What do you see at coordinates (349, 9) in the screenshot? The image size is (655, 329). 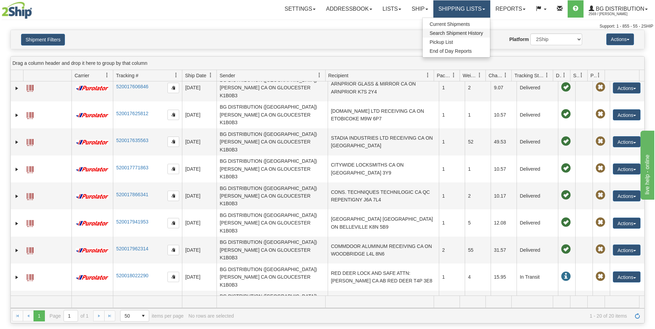 I see `a: Addressbook` at bounding box center [349, 9].